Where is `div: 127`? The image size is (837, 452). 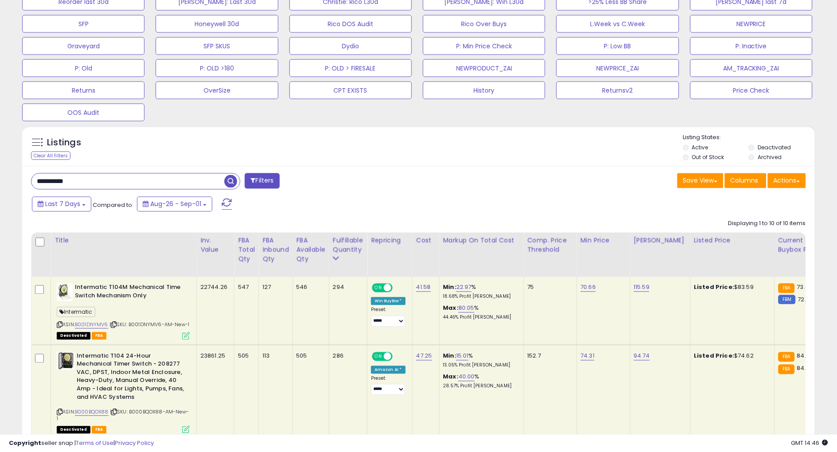
div: 127 is located at coordinates (274, 288).